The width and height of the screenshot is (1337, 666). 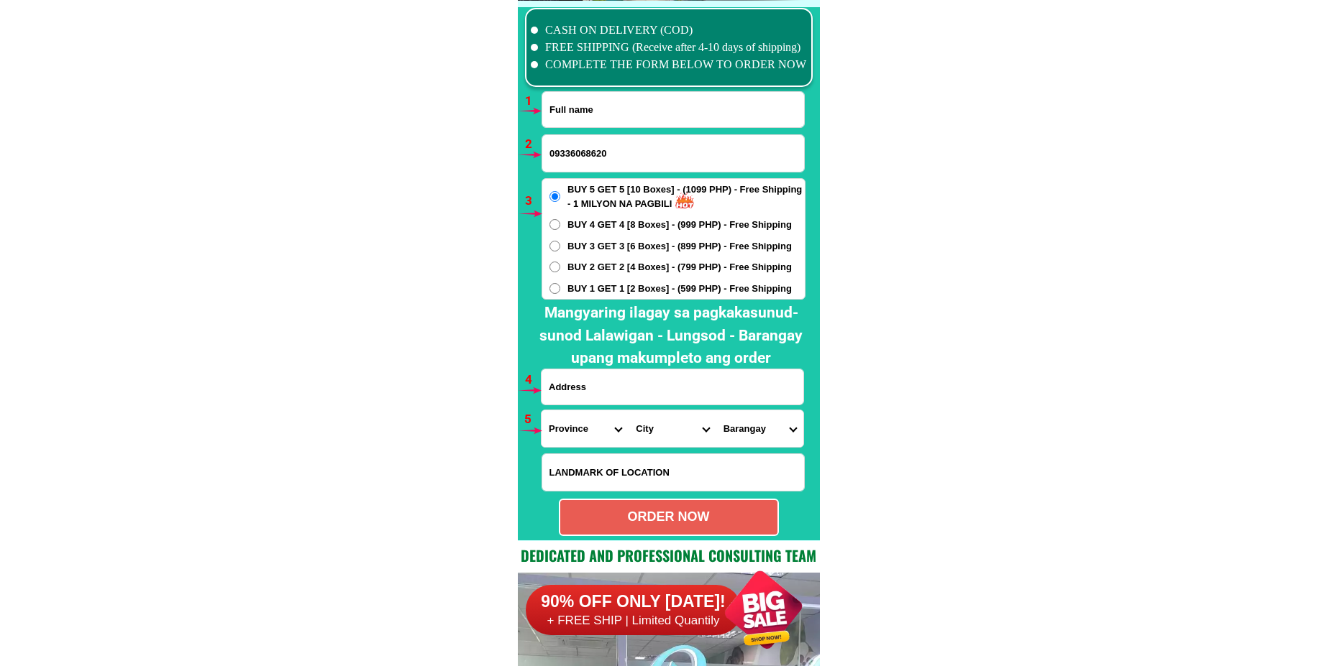 What do you see at coordinates (673, 472) in the screenshot?
I see `input: Input LANDMARKOFLOCATION` at bounding box center [673, 472].